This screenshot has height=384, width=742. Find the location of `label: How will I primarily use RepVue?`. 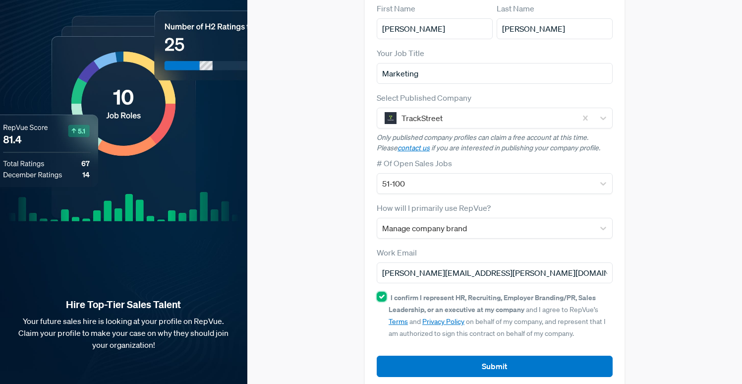

label: How will I primarily use RepVue? is located at coordinates (434, 208).